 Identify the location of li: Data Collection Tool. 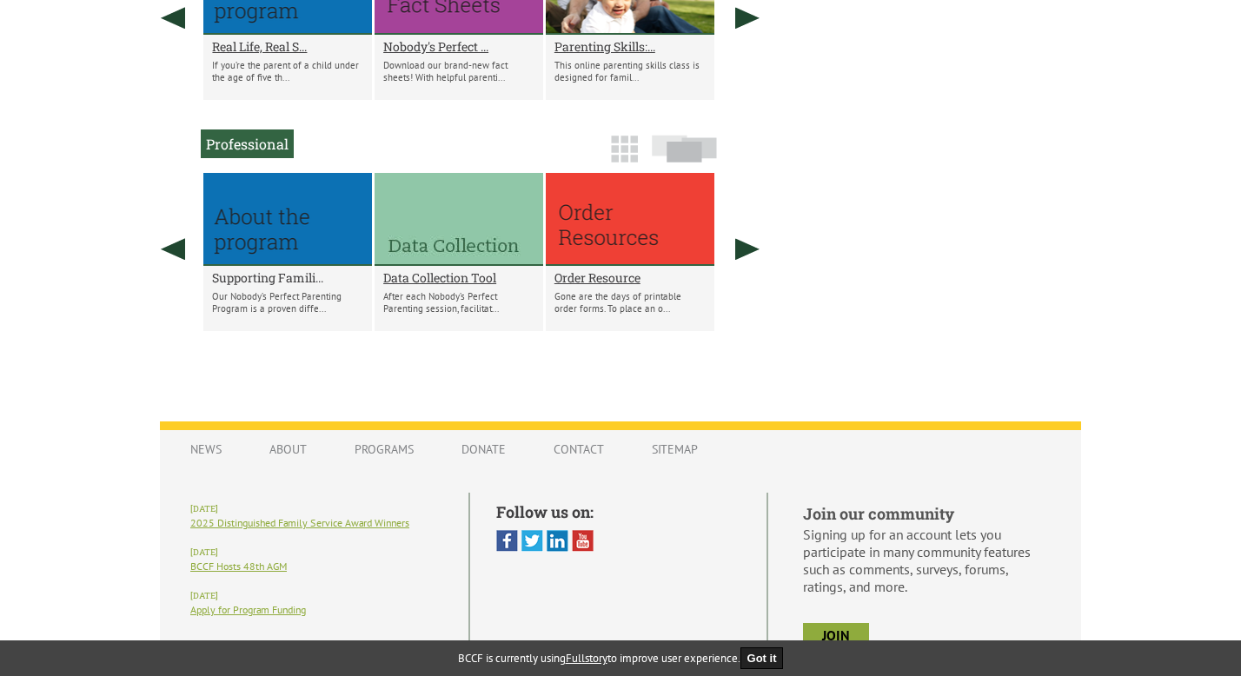
(459, 252).